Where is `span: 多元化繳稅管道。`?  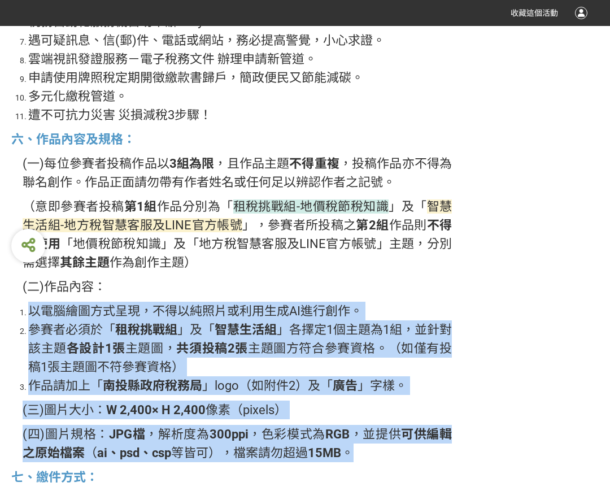 span: 多元化繳稅管道。 is located at coordinates (78, 96).